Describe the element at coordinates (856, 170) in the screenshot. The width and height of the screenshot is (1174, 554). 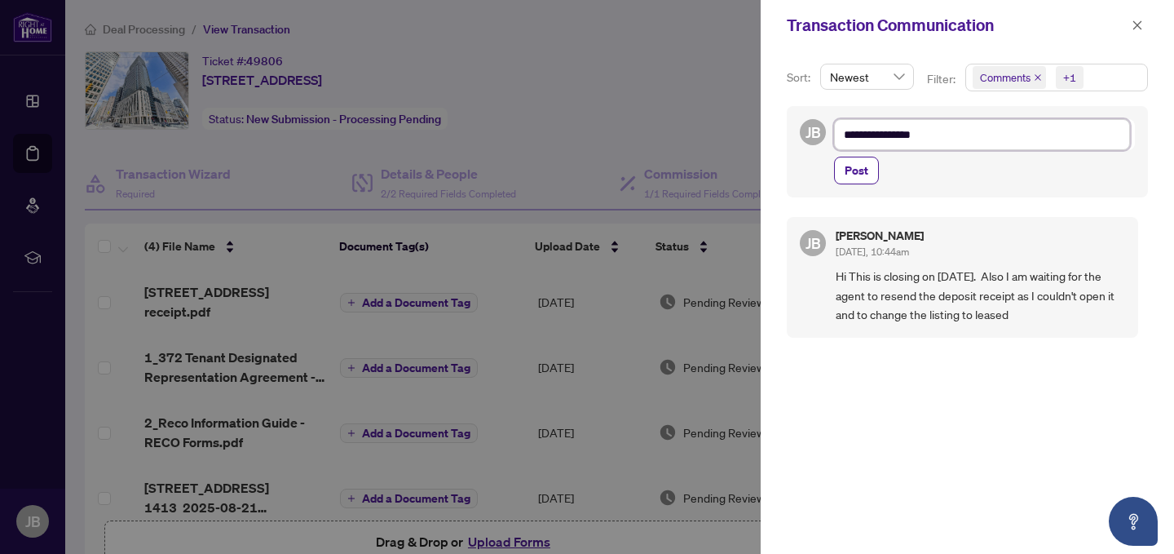
I see `span: Post` at that location.